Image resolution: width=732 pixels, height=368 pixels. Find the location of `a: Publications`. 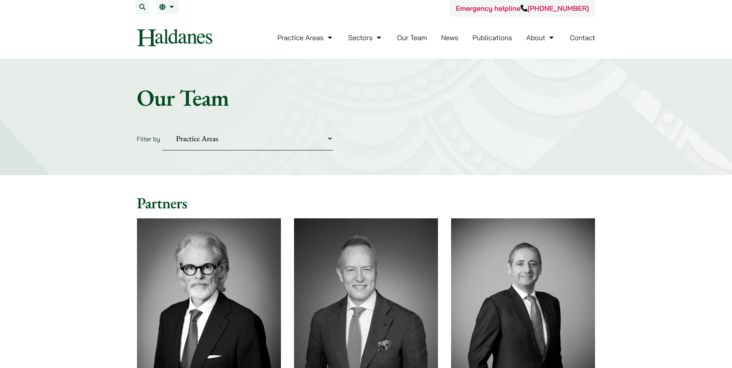

a: Publications is located at coordinates (492, 37).